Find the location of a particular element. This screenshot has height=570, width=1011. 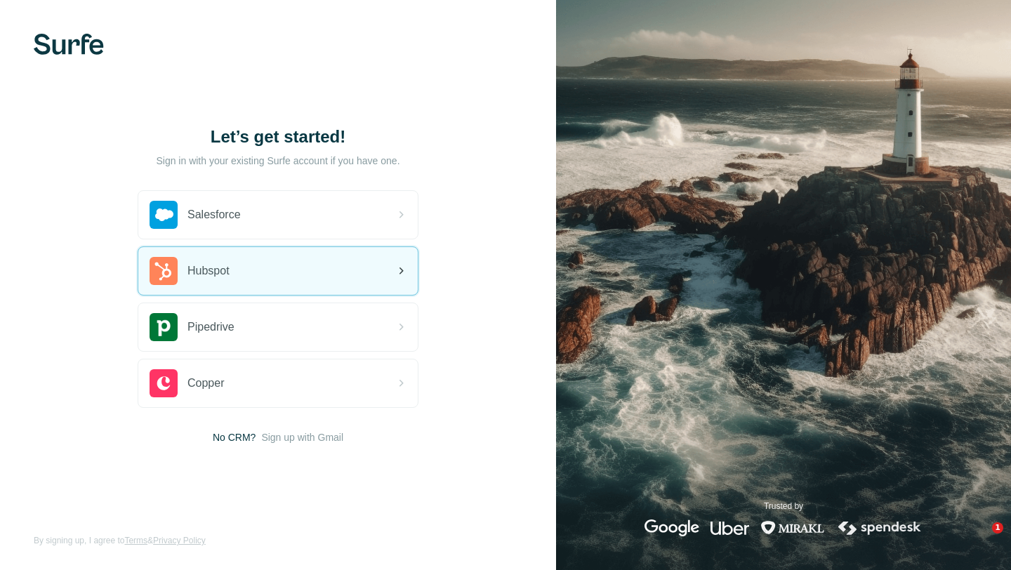

span: No CRM? is located at coordinates (234, 437).